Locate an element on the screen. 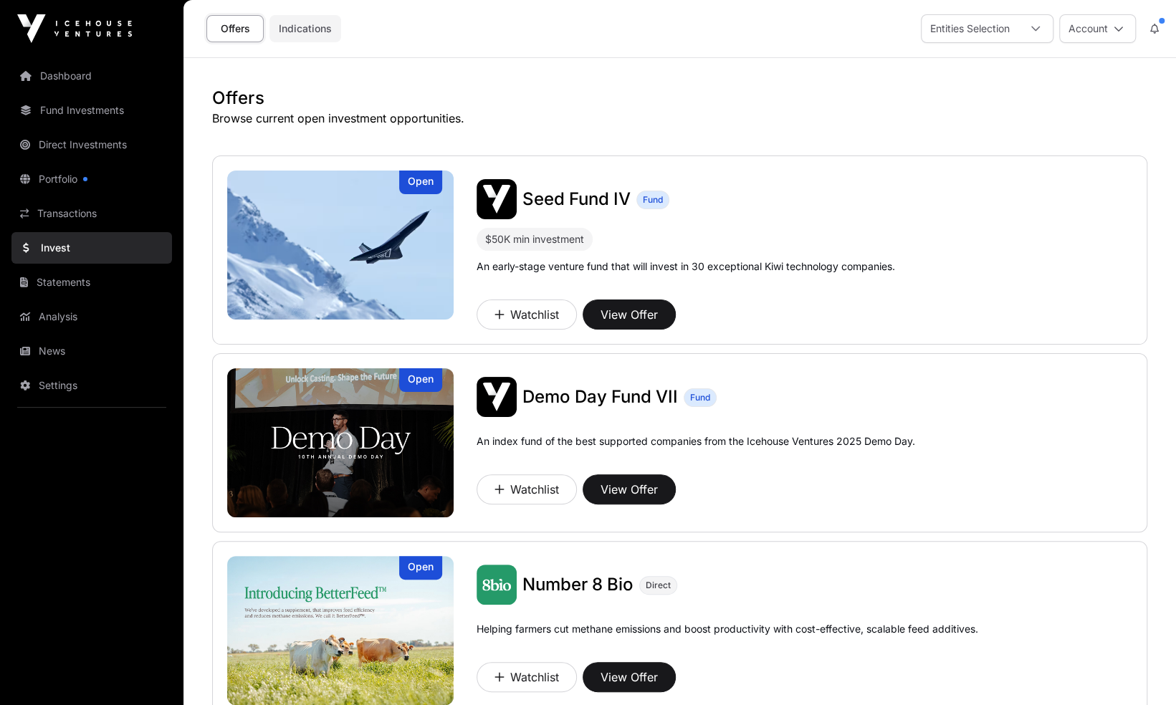 The width and height of the screenshot is (1176, 705). span: Demo Day Fund VII is located at coordinates (600, 396).